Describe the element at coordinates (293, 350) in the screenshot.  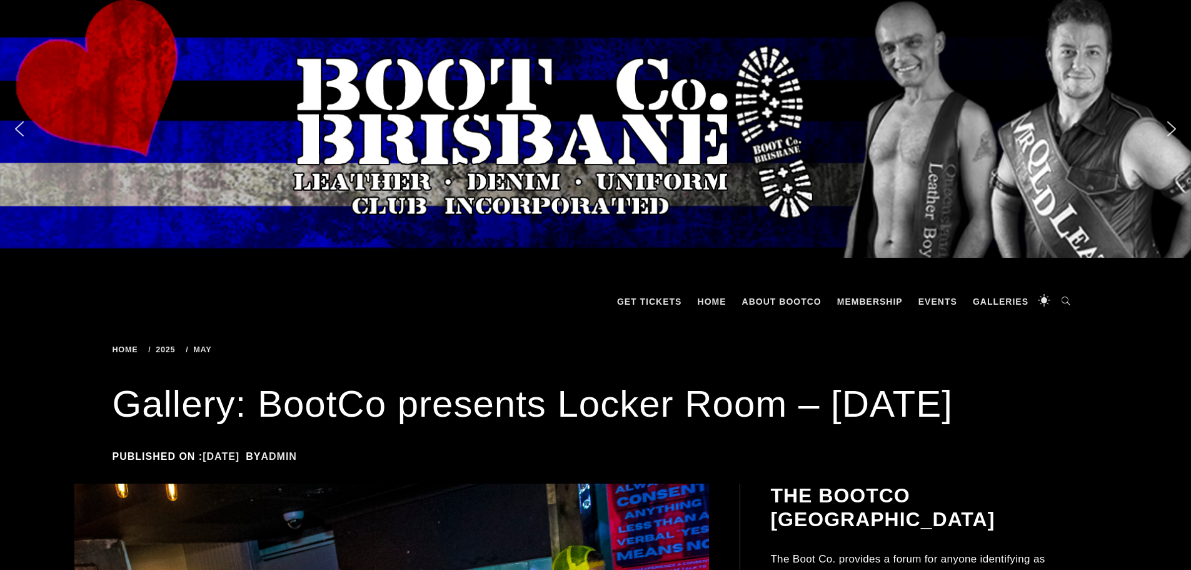
I see `div: Breadcrumbs` at that location.